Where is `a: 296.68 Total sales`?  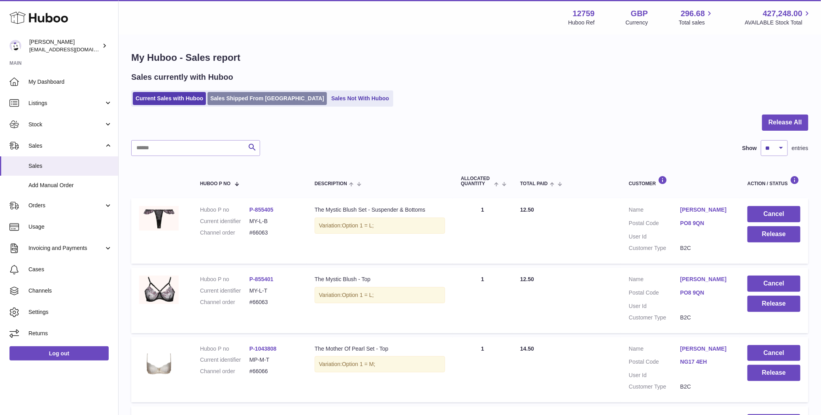
a: 296.68 Total sales is located at coordinates (696, 17).